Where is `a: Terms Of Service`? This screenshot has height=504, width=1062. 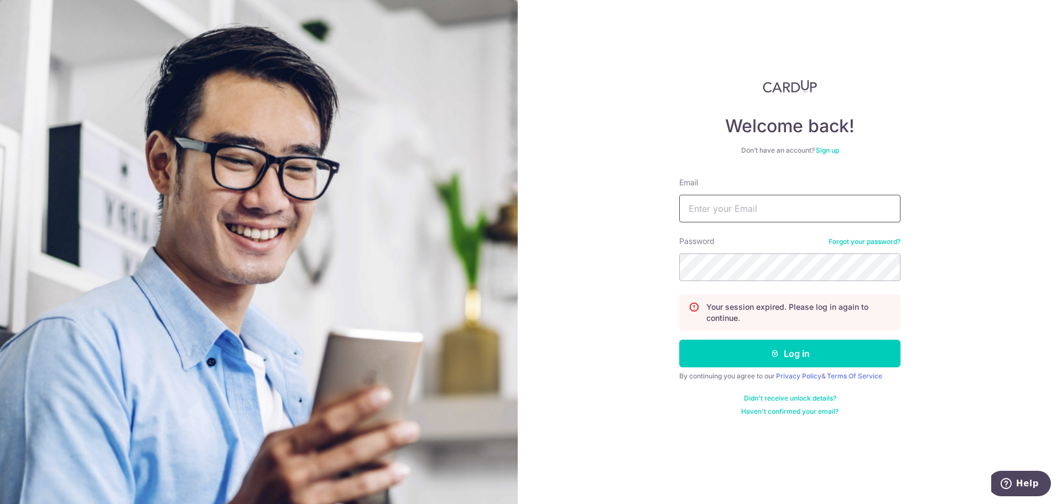
a: Terms Of Service is located at coordinates (855, 376).